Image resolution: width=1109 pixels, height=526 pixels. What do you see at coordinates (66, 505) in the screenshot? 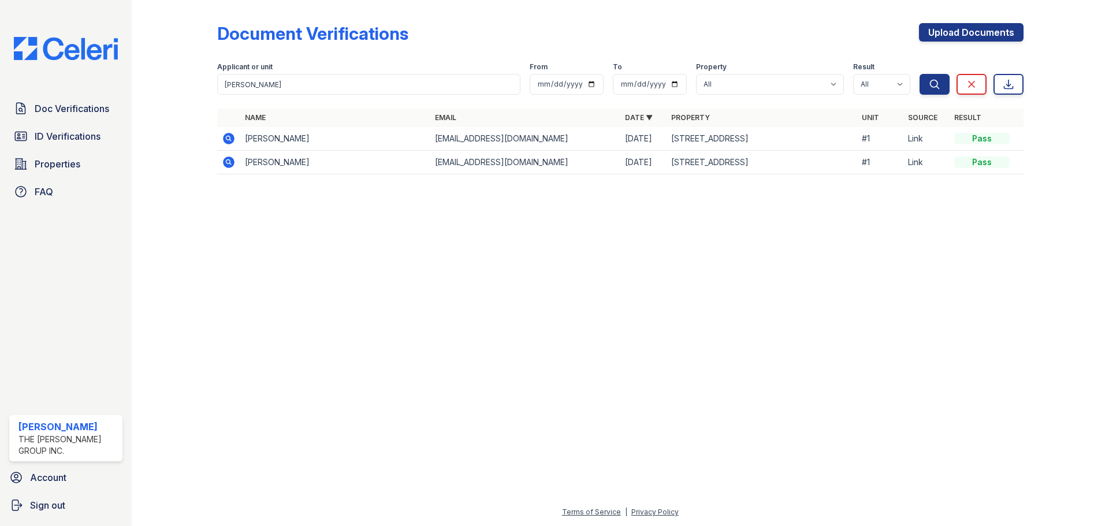
I see `a: Sign out` at bounding box center [66, 505].